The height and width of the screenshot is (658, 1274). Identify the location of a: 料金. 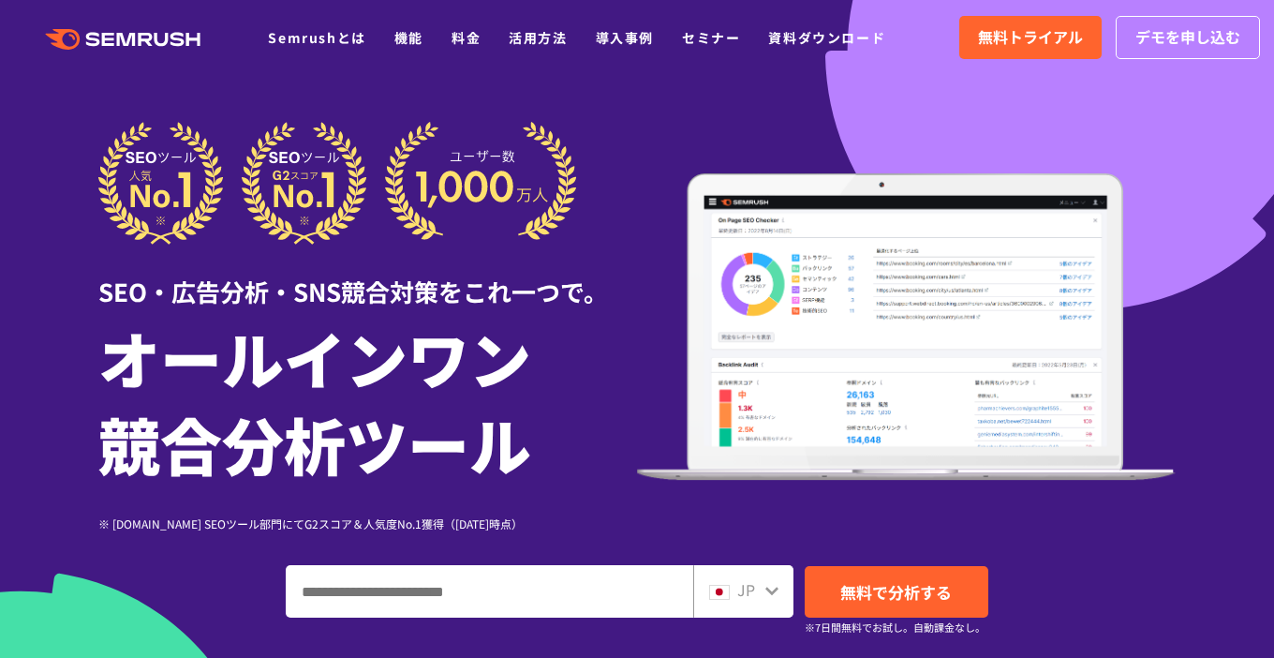
(466, 37).